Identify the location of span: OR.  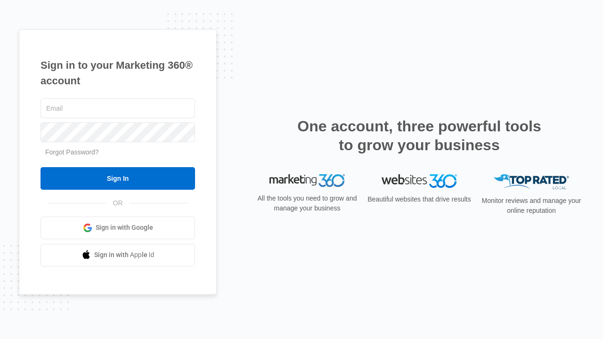
(118, 203).